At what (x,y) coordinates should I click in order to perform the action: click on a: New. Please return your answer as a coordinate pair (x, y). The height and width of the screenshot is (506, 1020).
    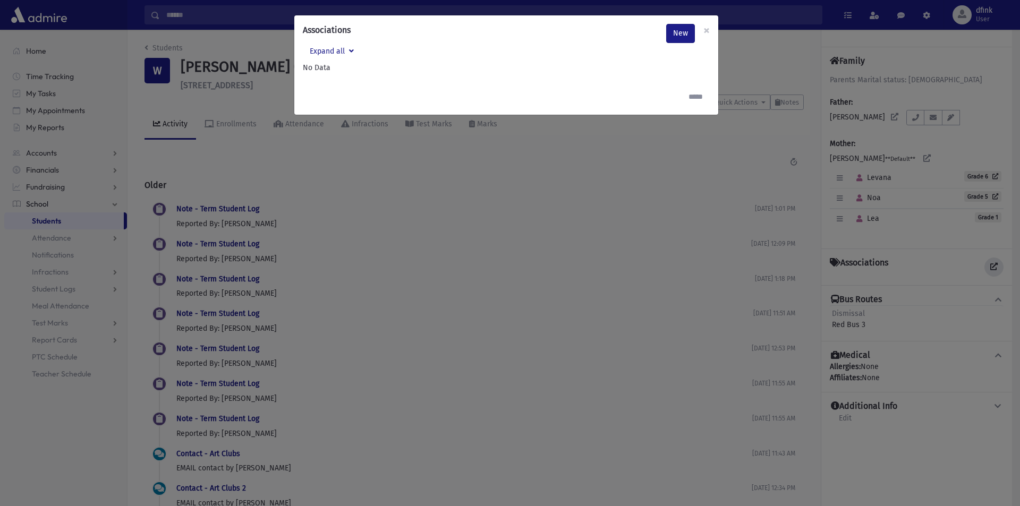
    Looking at the image, I should click on (681, 33).